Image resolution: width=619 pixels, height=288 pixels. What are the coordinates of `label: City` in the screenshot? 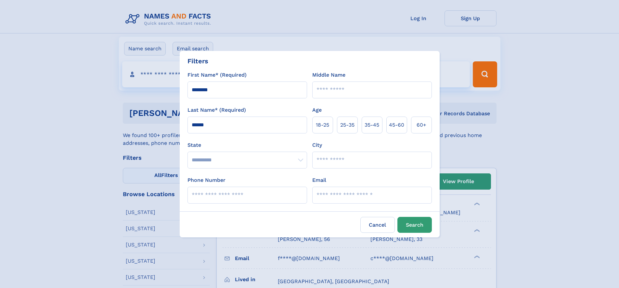 It's located at (317, 145).